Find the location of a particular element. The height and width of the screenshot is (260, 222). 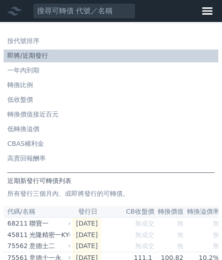

div: 意德士二 is located at coordinates (49, 246).